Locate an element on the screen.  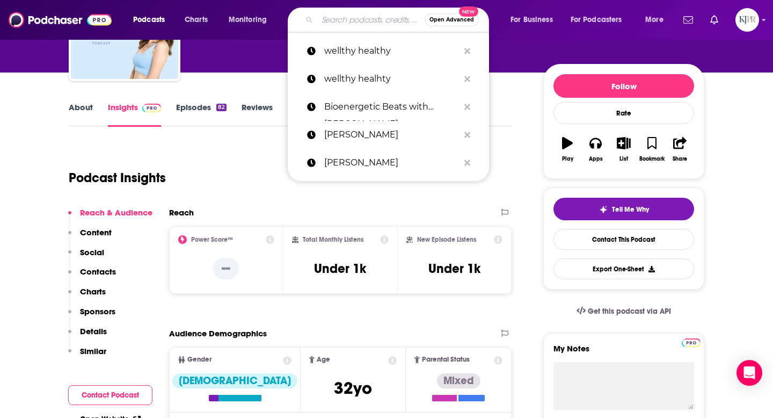
img: User Profile is located at coordinates (747, 20).